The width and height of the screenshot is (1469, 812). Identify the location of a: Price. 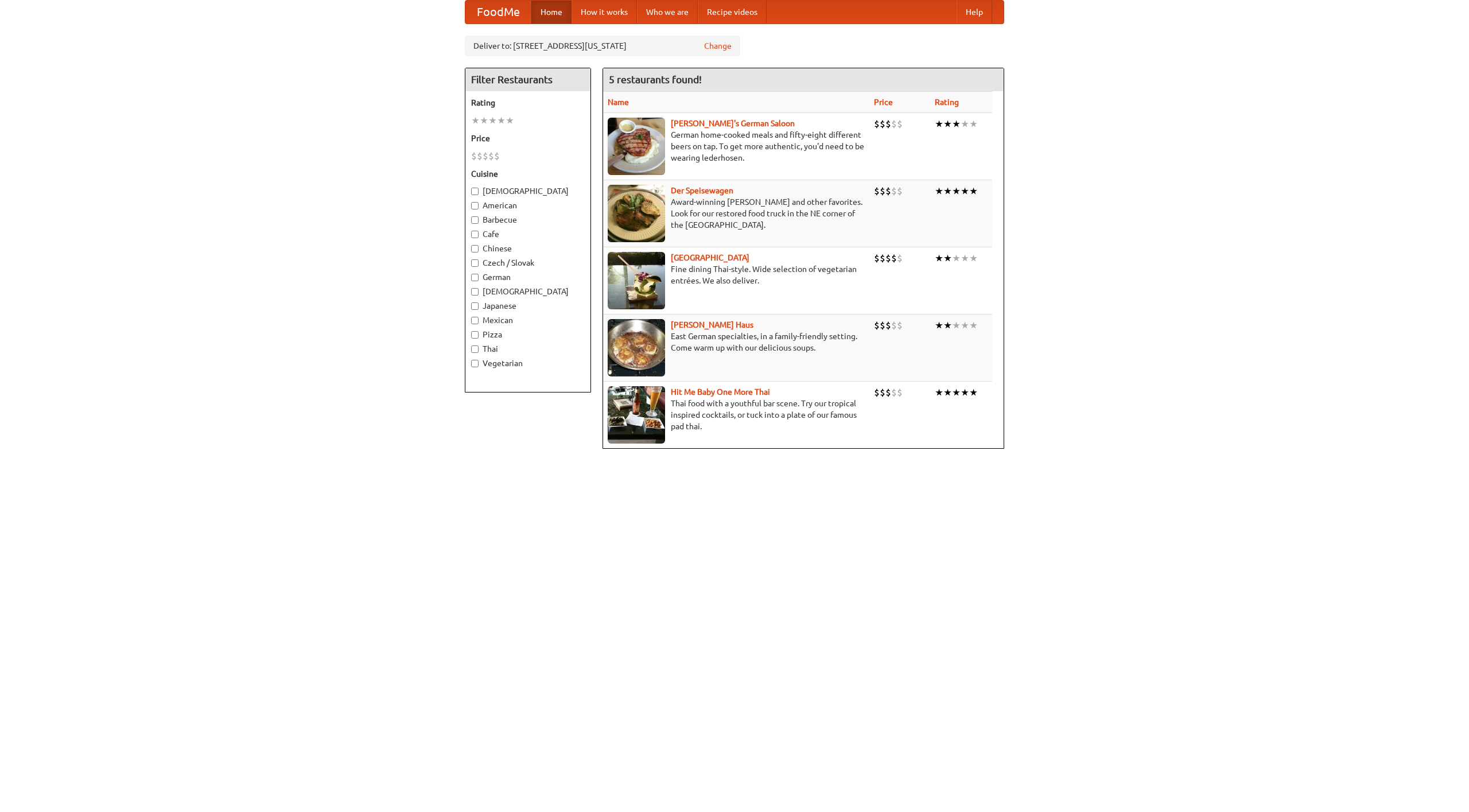
(883, 102).